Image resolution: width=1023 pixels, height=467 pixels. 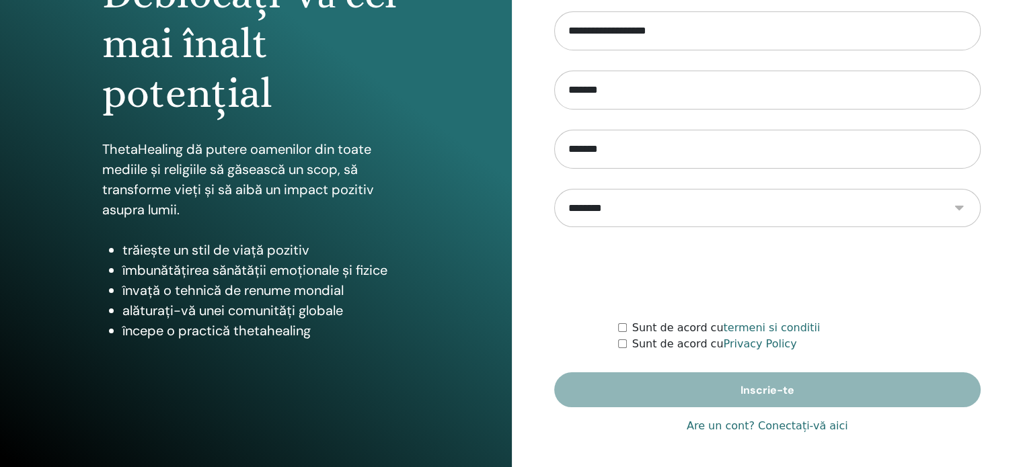 I want to click on p: ThetaHealing dă putere oamenilor din toate mediile și religiile să găsească un scop, să transform..., so click(x=255, y=180).